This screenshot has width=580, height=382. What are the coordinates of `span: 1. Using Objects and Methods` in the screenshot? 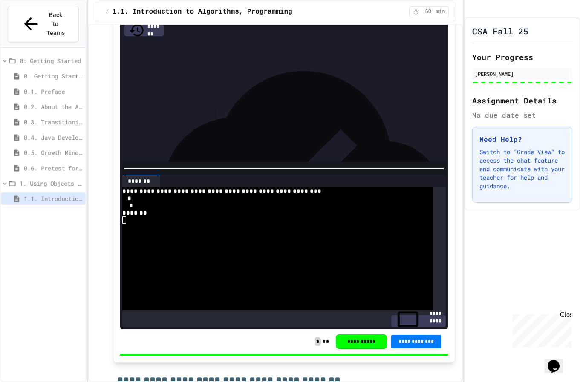 It's located at (51, 183).